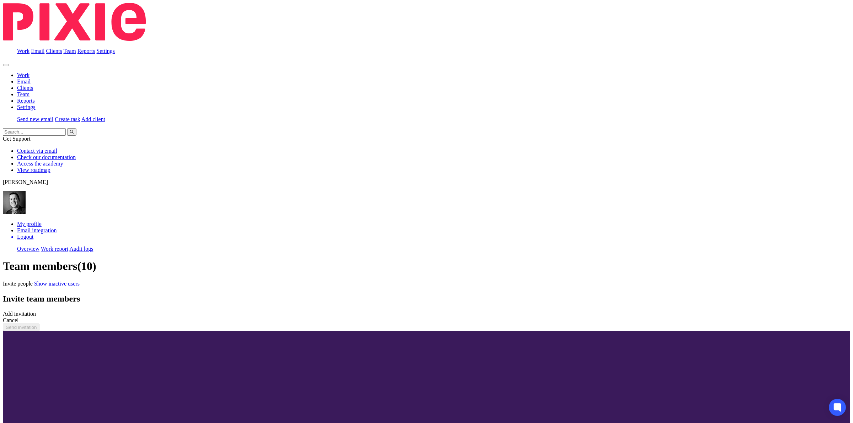 The height and width of the screenshot is (423, 853). Describe the element at coordinates (81, 249) in the screenshot. I see `a: Audit logs` at that location.